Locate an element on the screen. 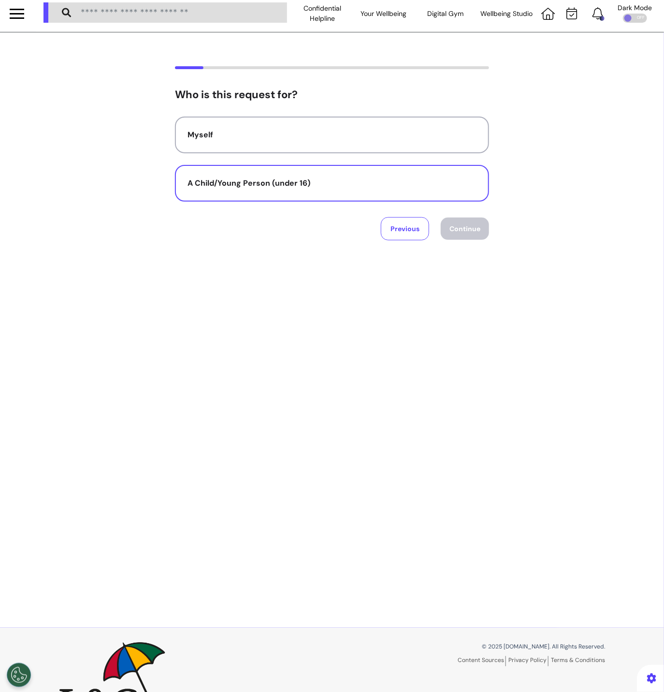  div: Dark Mode is located at coordinates (635, 8).